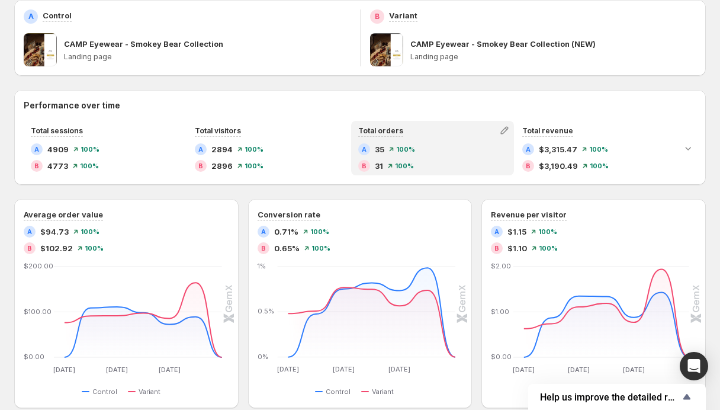 The image size is (720, 410). I want to click on text: 0.5%, so click(266, 312).